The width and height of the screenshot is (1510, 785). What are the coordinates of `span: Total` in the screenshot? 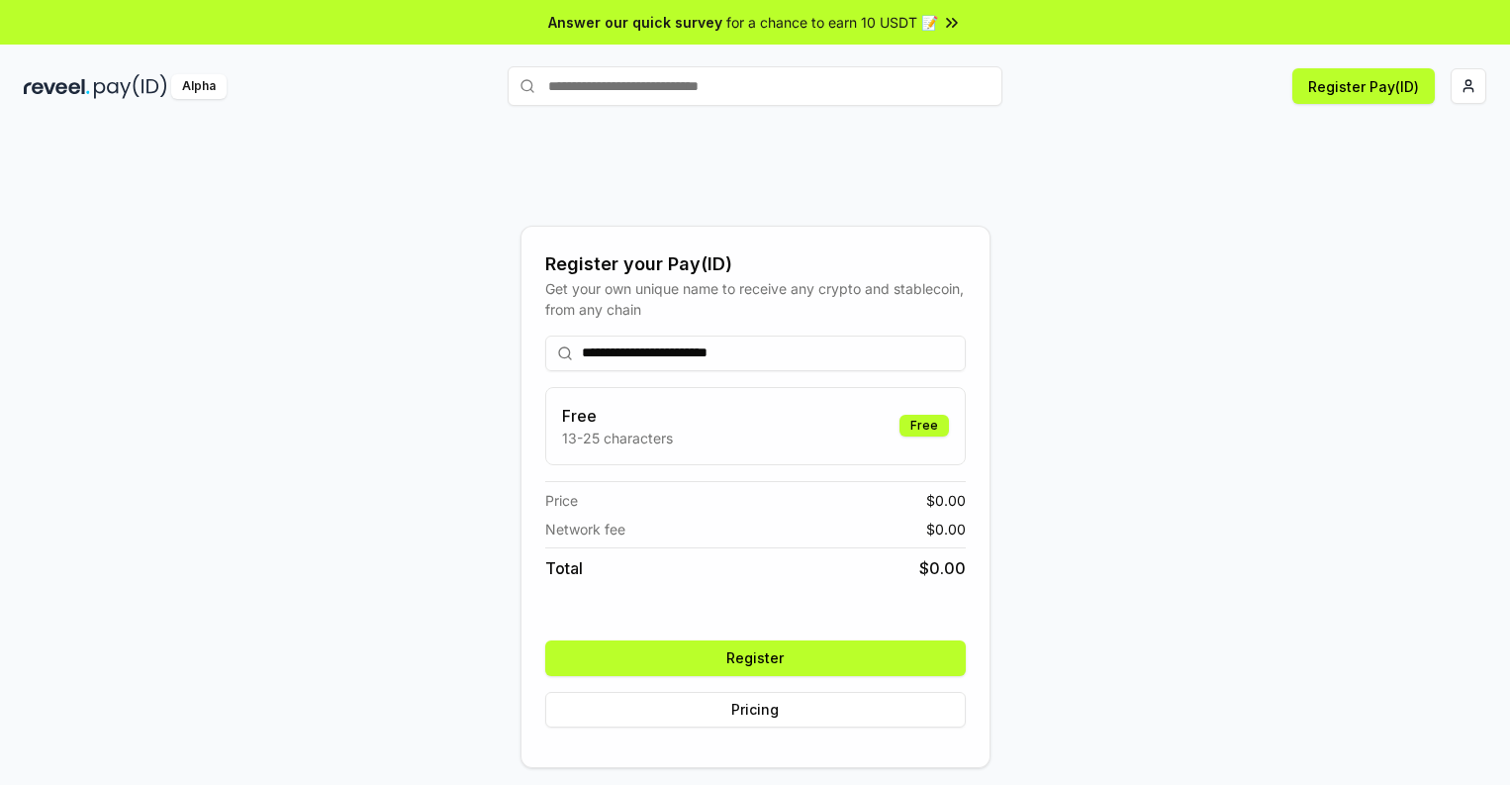 It's located at (564, 568).